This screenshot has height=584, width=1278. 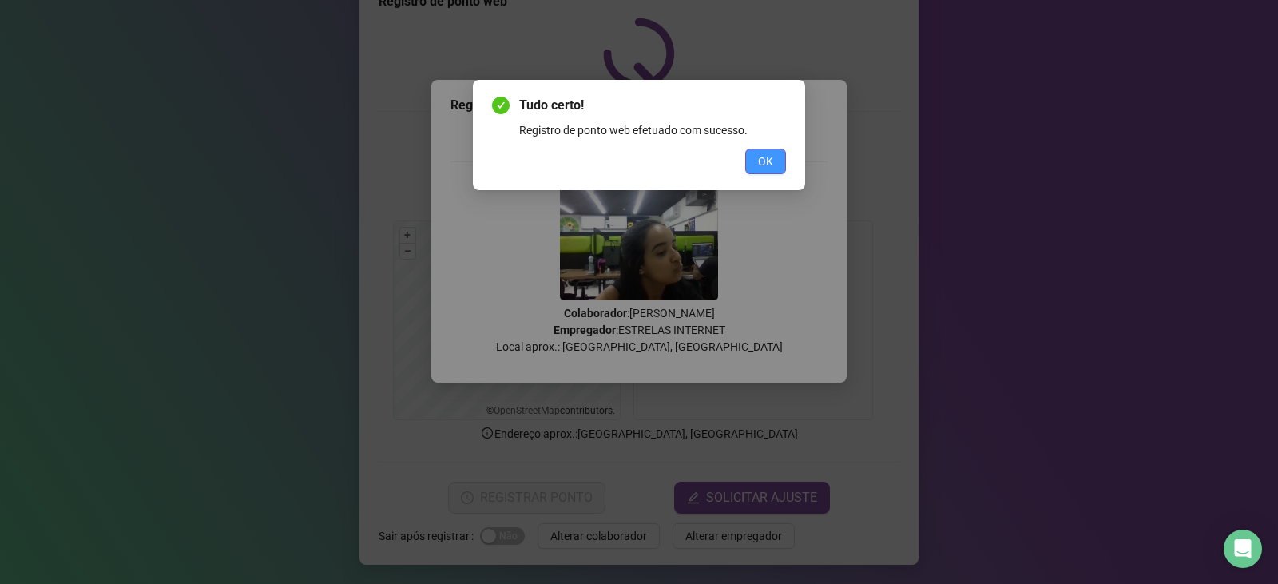 What do you see at coordinates (501, 105) in the screenshot?
I see `span: check-circle` at bounding box center [501, 105].